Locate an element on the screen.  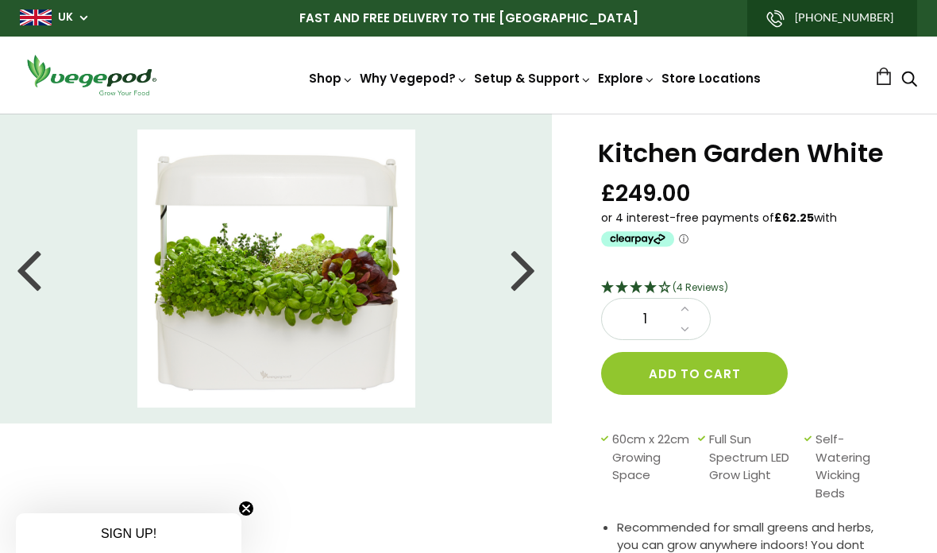
a: UK is located at coordinates (65, 17).